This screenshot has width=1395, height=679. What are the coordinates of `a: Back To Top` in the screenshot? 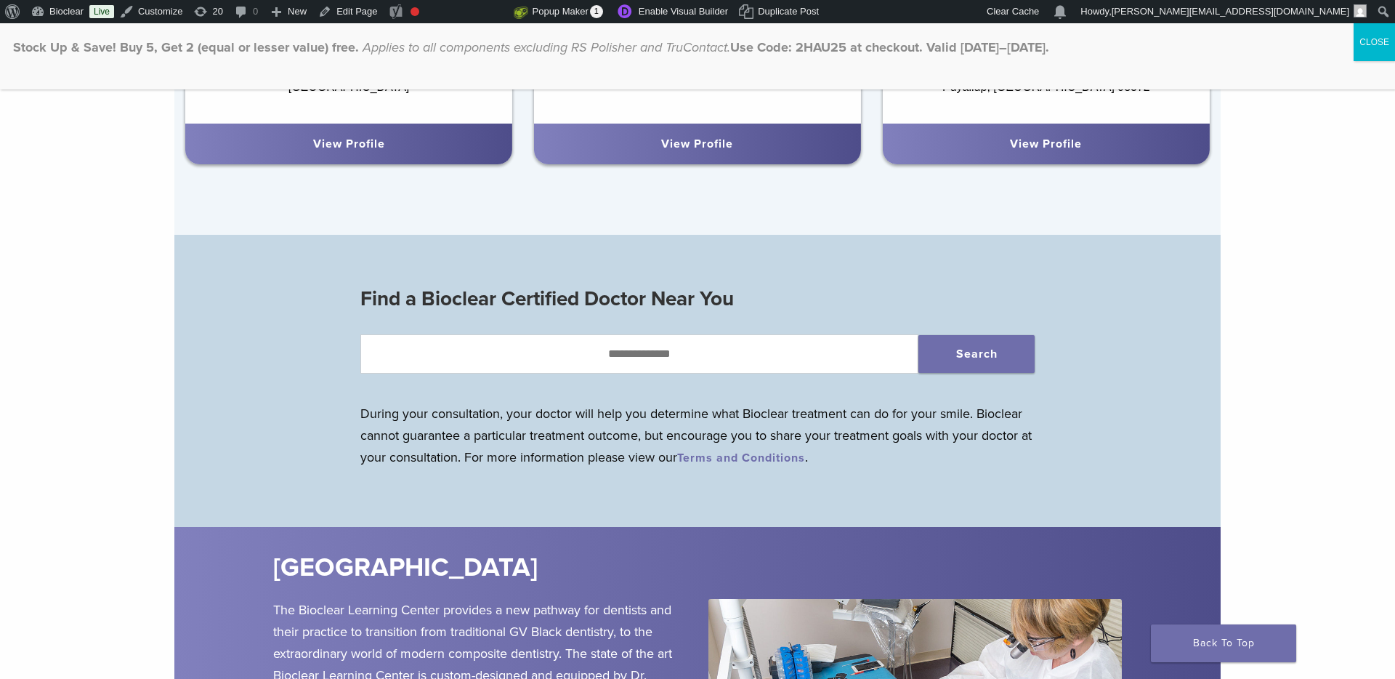 It's located at (1223, 643).